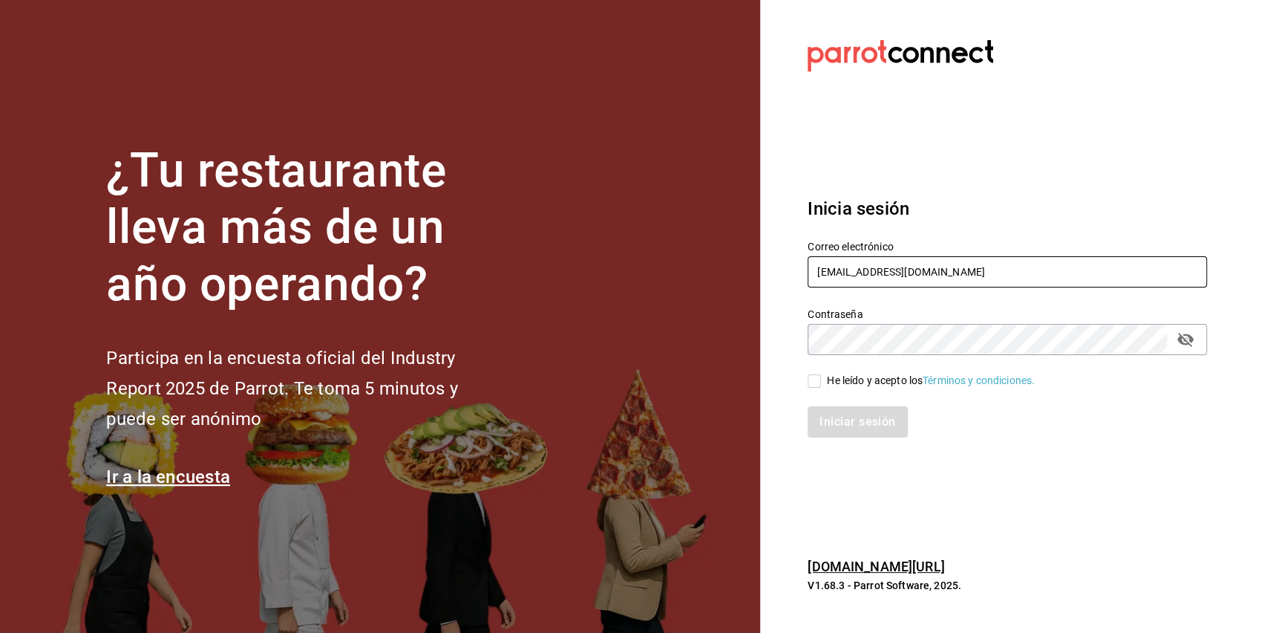 The width and height of the screenshot is (1267, 633). I want to click on h2: Participa en la encuesta oficial del Industry Report 2025 de Parrot. Te toma 5 minutos y puede se..., so click(307, 388).